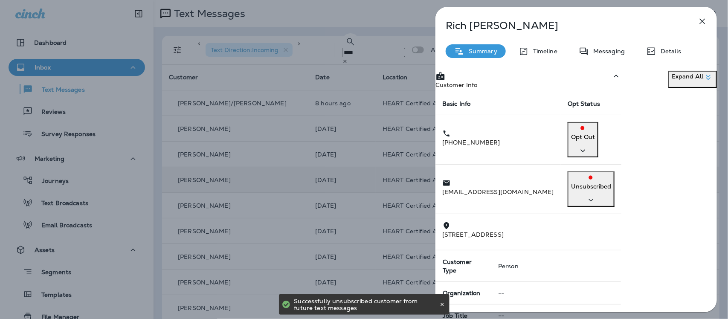 This screenshot has height=319, width=728. I want to click on div: Successfully unsubscribed customer from future text messages, so click(366, 304).